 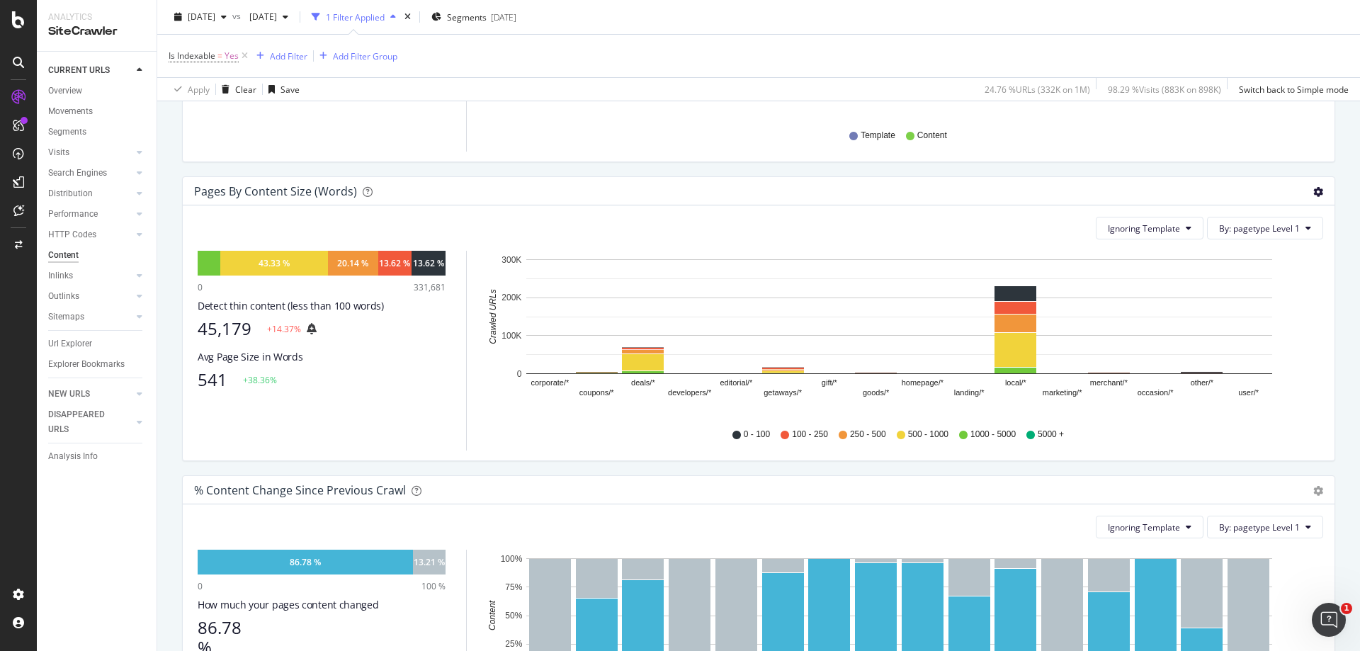 What do you see at coordinates (550, 383) in the screenshot?
I see `text: corporate/*` at bounding box center [550, 383].